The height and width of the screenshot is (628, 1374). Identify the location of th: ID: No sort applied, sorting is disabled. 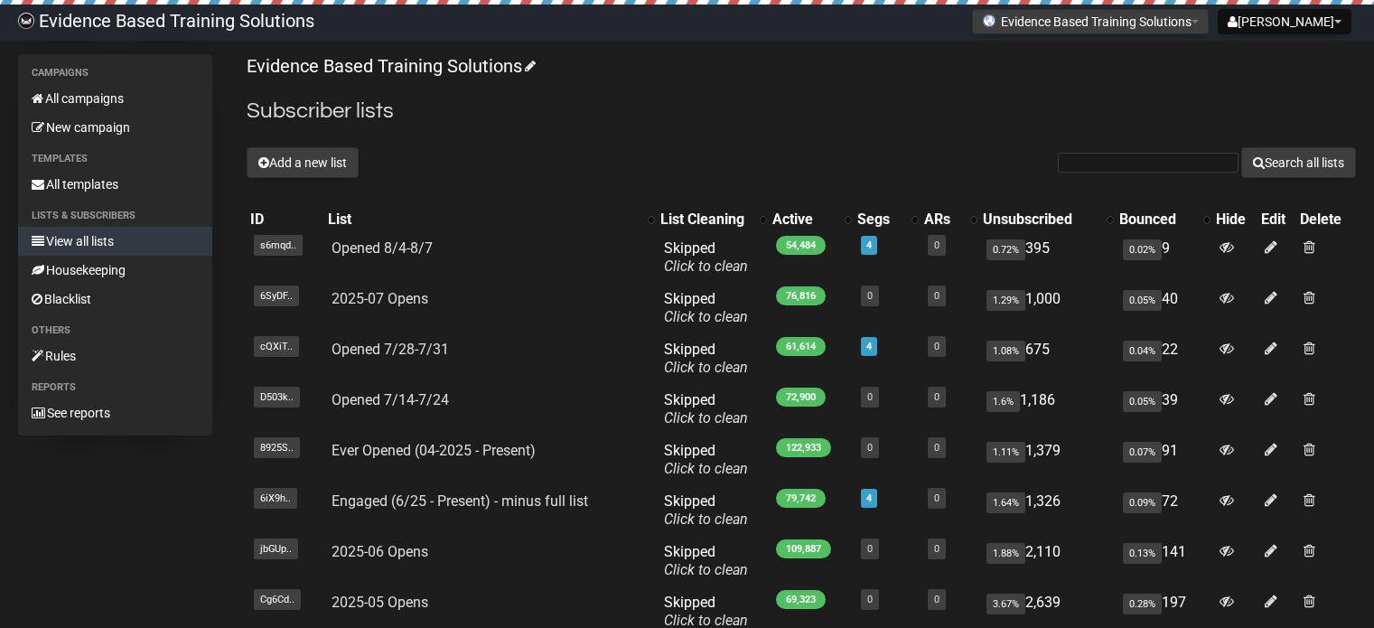
(286, 220).